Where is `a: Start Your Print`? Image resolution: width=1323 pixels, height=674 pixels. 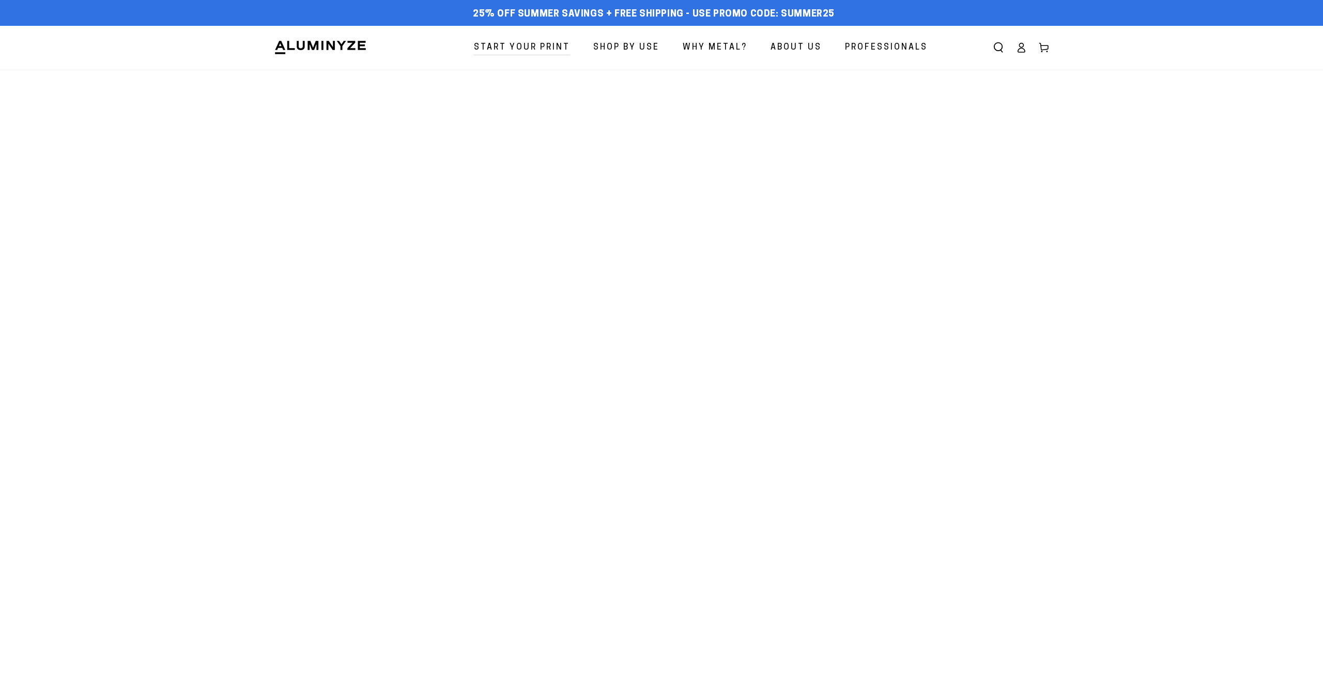 a: Start Your Print is located at coordinates (522, 48).